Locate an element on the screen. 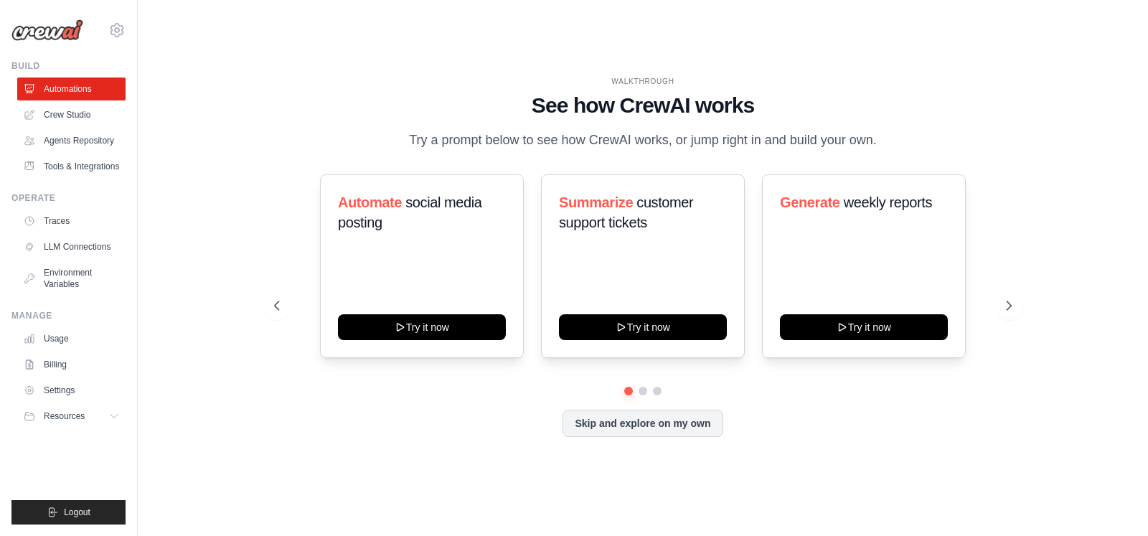 This screenshot has height=536, width=1148. span: Generate is located at coordinates (810, 202).